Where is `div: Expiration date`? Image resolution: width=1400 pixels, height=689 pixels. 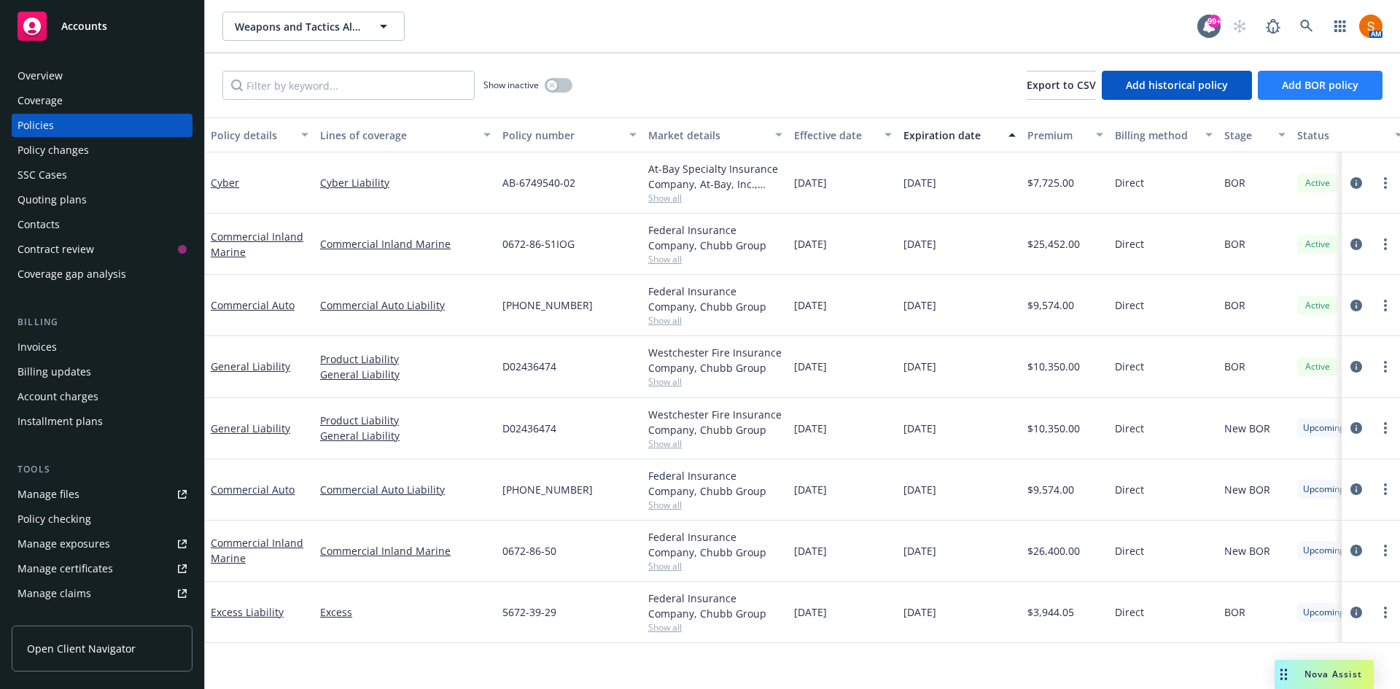
div: Expiration date is located at coordinates (951, 135).